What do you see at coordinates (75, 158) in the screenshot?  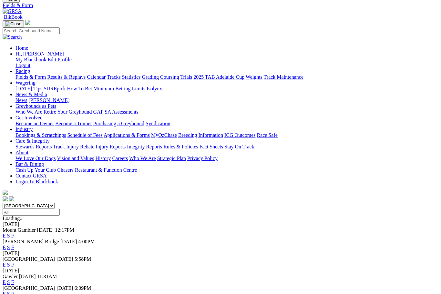 I see `a: Vision and Values` at bounding box center [75, 158].